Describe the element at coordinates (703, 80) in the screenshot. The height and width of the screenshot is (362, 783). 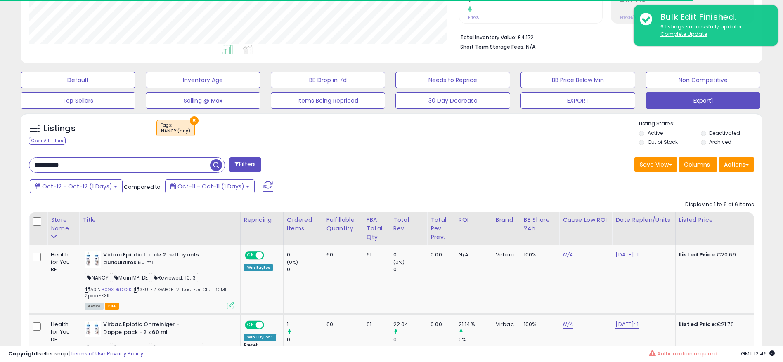
I see `button: Non Competitive` at that location.